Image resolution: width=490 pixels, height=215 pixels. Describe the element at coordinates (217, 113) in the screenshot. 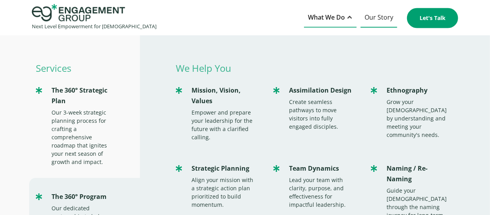

I see `a: Mission, Vision, ValuesEmpower and prepare your leadership for the future with a clarified calling.` at that location.